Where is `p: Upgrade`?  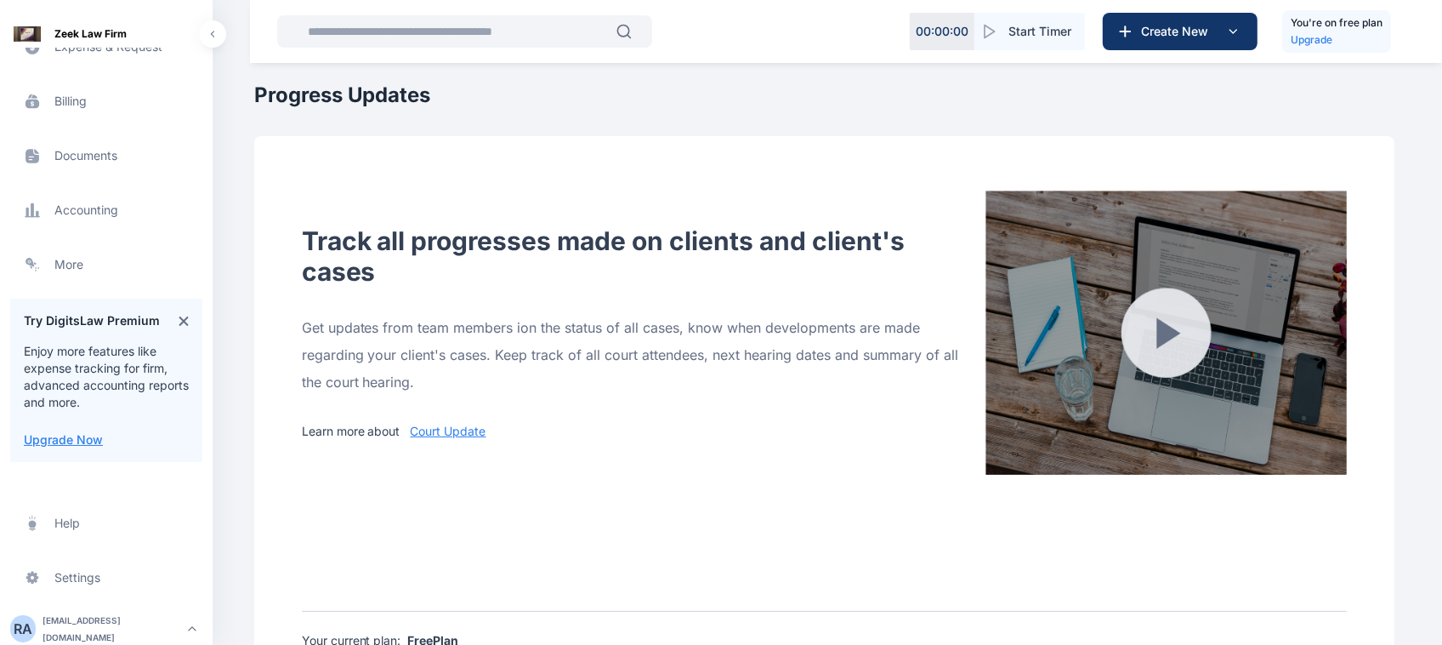 p: Upgrade is located at coordinates (1337, 40).